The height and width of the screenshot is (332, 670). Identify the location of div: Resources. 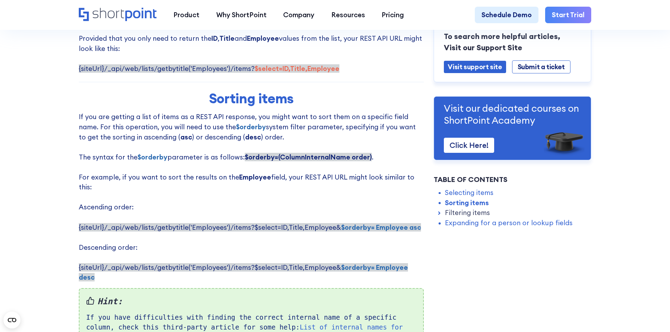
(348, 15).